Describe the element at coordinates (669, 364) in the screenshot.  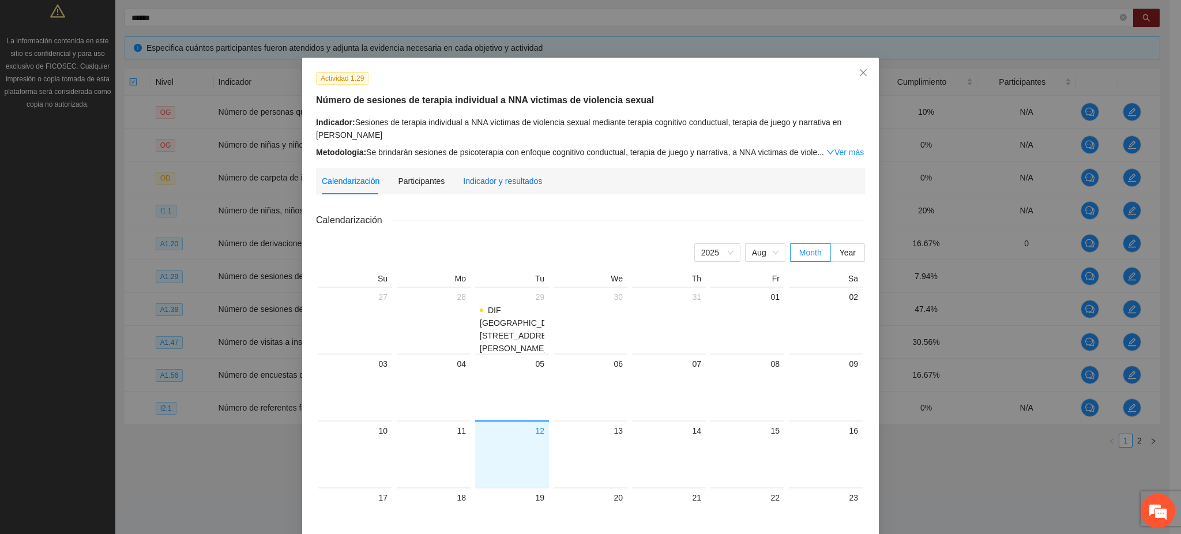
I see `div: 07` at that location.